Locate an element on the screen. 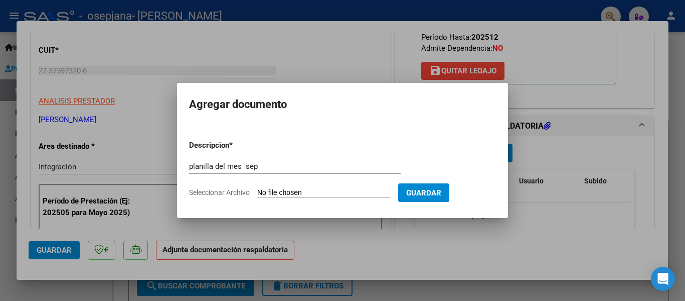  span: Guardar is located at coordinates (424, 193).